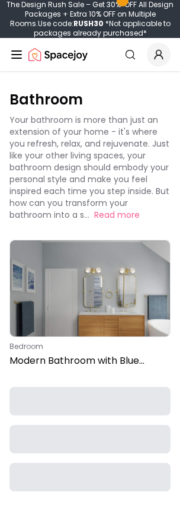 The image size is (180, 527). Describe the element at coordinates (88, 23) in the screenshot. I see `b: RUSH30` at that location.